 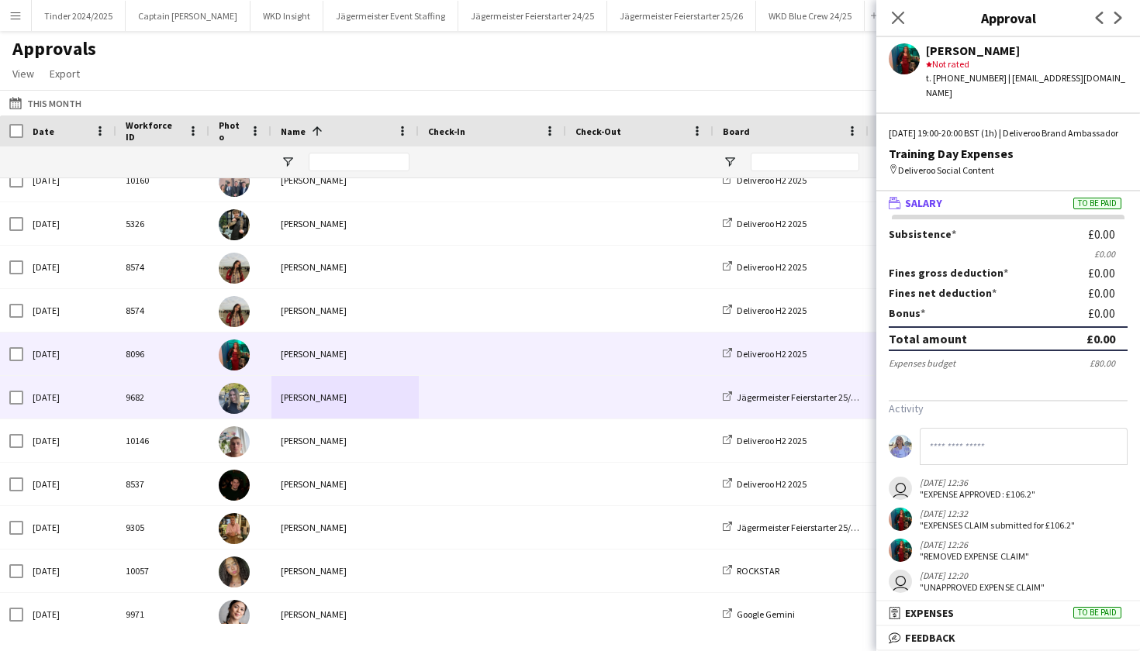 I want to click on img: alex byrne, so click(x=234, y=572).